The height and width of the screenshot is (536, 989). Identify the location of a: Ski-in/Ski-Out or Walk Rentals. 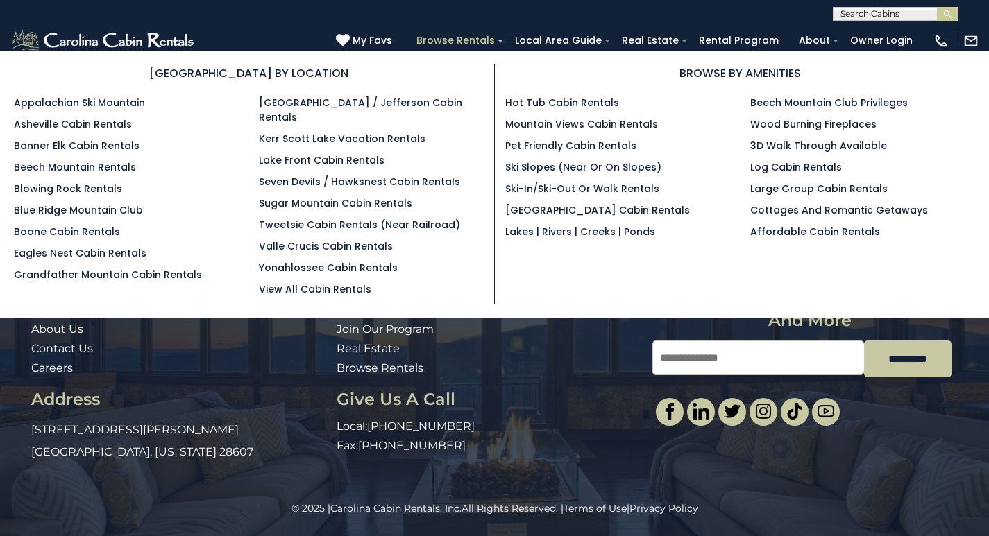
(582, 189).